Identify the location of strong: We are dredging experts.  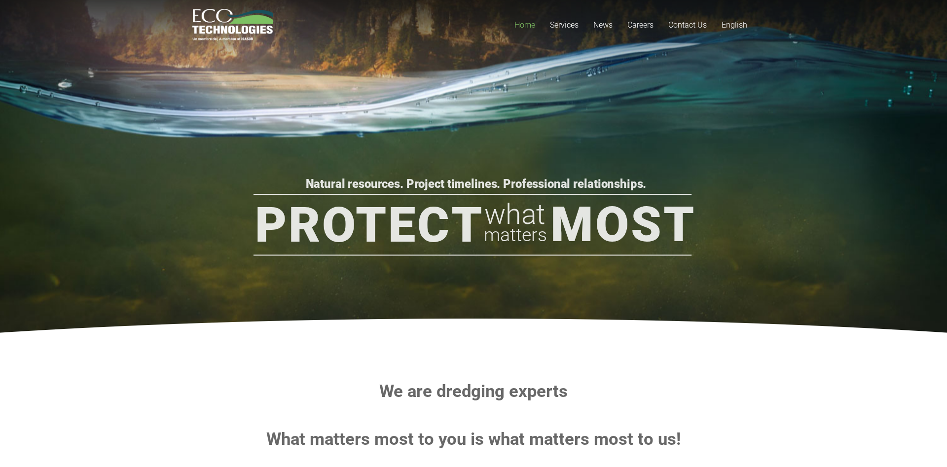
(474, 391).